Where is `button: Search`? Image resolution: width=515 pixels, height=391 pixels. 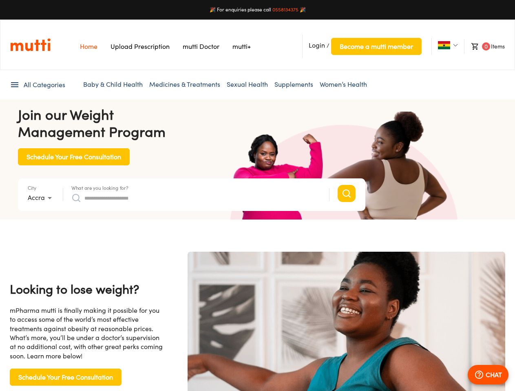 button: Search is located at coordinates (347, 194).